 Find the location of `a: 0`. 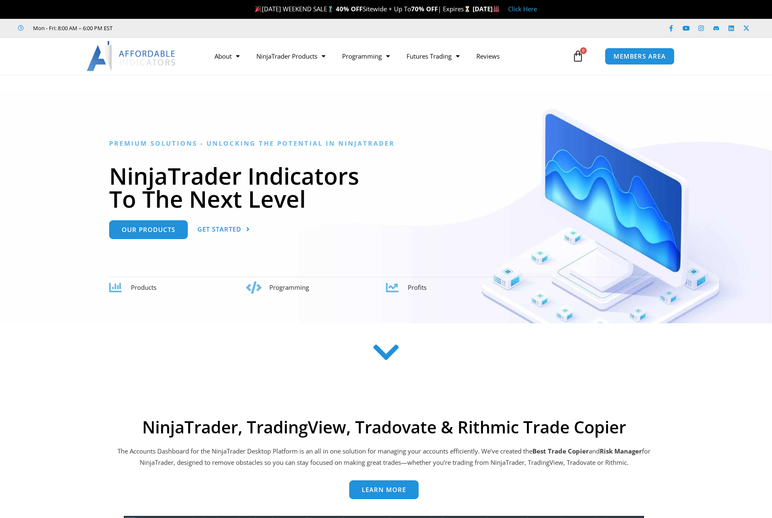

a: 0 is located at coordinates (578, 56).